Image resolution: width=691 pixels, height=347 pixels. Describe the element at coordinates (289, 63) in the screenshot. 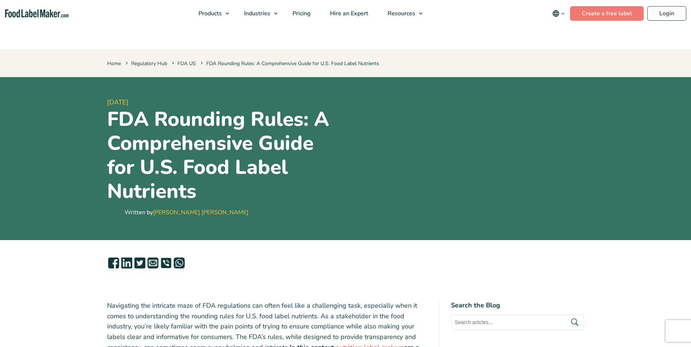

I see `span: FDA Rounding Rules: A Comprehensive Guide for U.S. Food Label Nutrients` at that location.